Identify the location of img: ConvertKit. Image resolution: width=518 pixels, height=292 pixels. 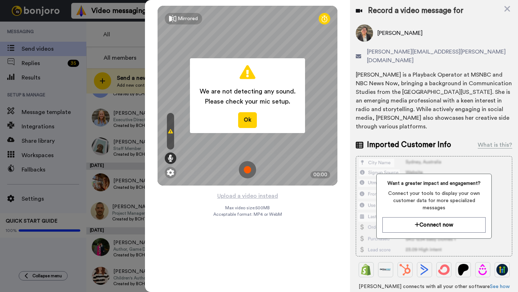
(444, 270).